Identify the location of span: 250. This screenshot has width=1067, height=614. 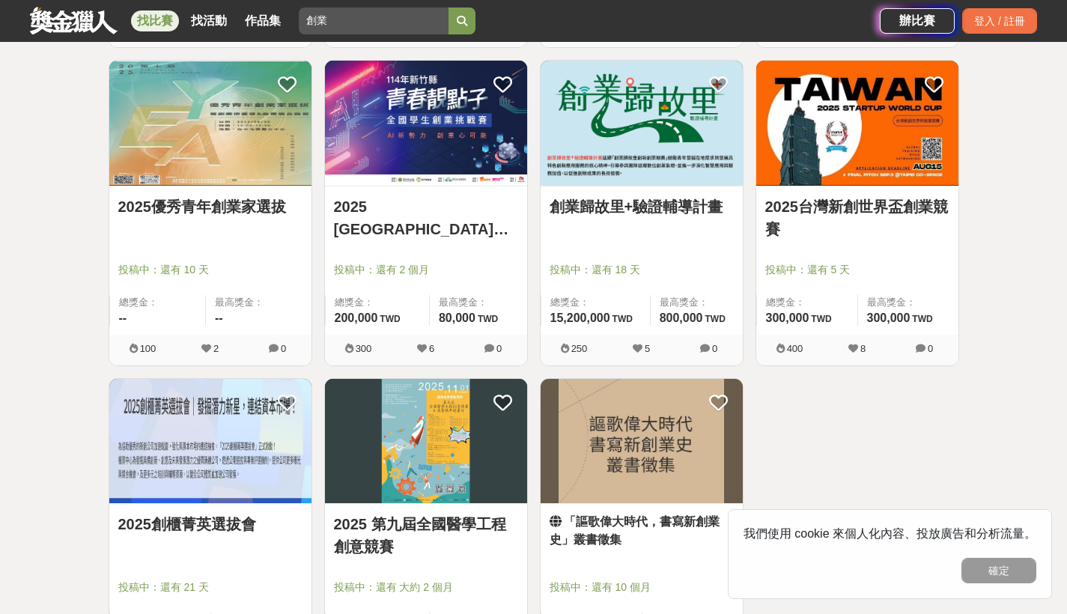
(579, 348).